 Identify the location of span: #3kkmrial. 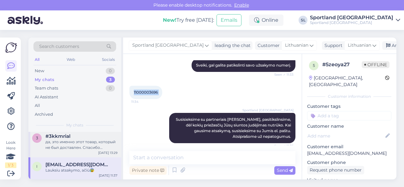
(58, 136).